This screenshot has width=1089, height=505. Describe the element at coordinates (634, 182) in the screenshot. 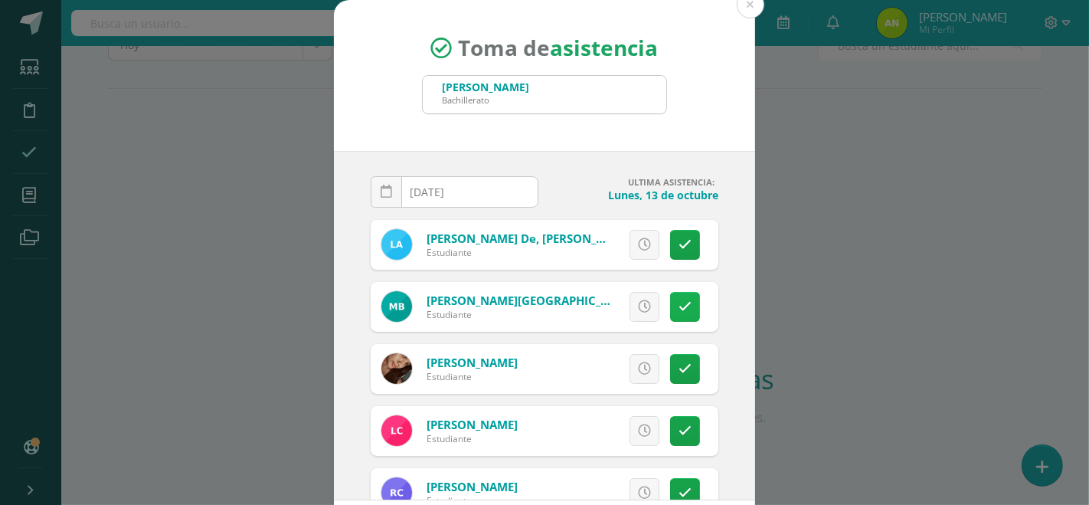

I see `h4: ULTIMA ASISTENCIA:` at that location.